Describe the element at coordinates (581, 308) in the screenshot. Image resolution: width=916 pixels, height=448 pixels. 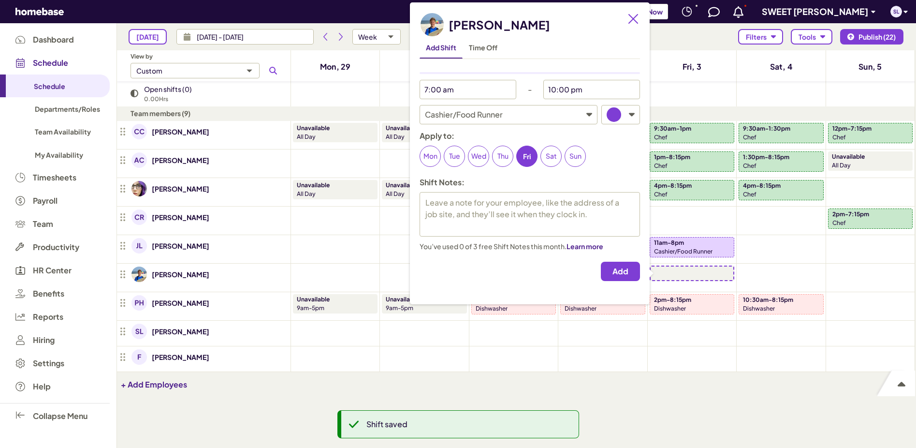
I see `p: Dishwasher` at that location.